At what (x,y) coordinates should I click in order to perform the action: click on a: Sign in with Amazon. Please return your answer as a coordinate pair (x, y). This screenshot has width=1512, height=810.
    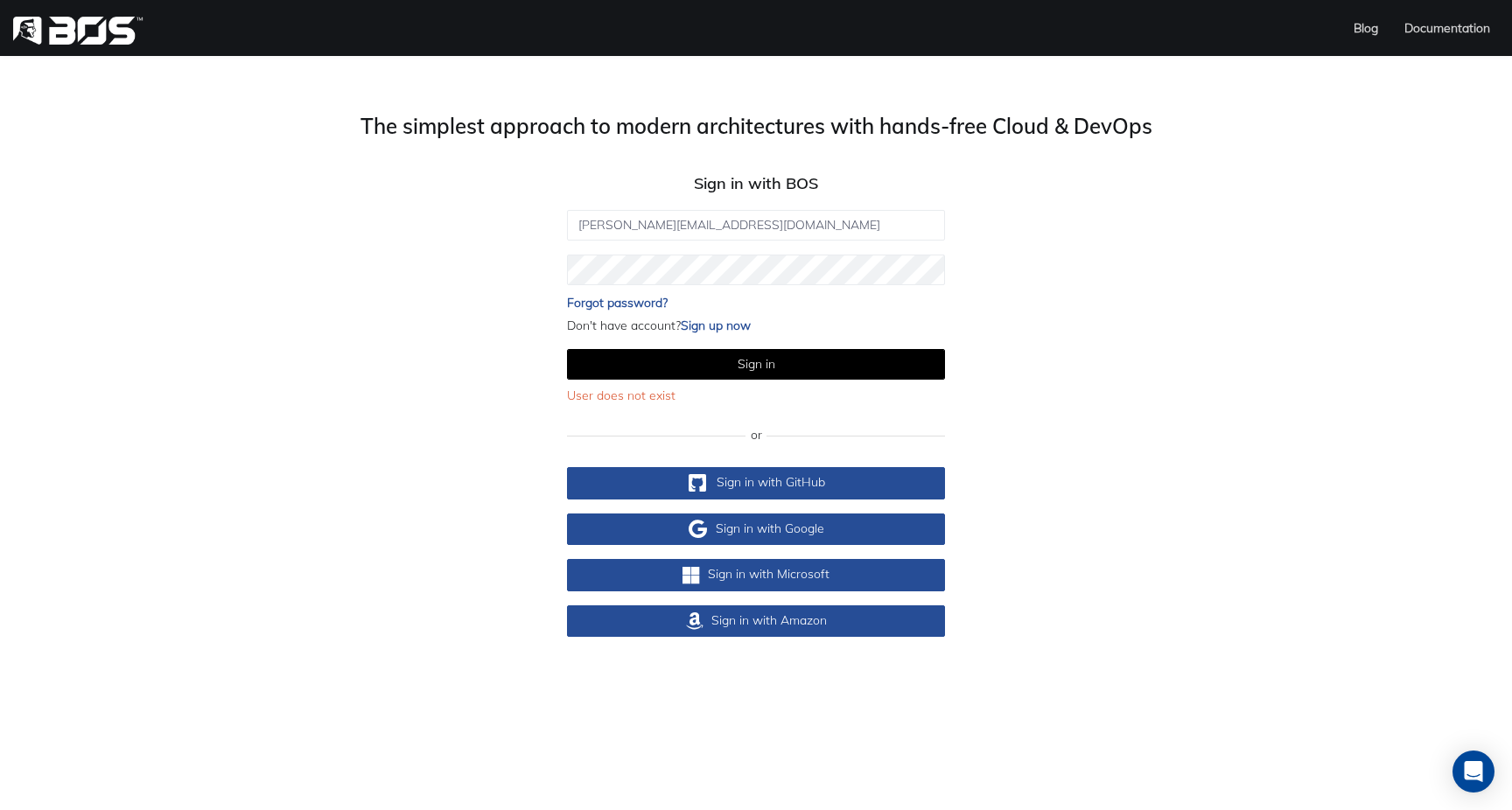
    Looking at the image, I should click on (756, 621).